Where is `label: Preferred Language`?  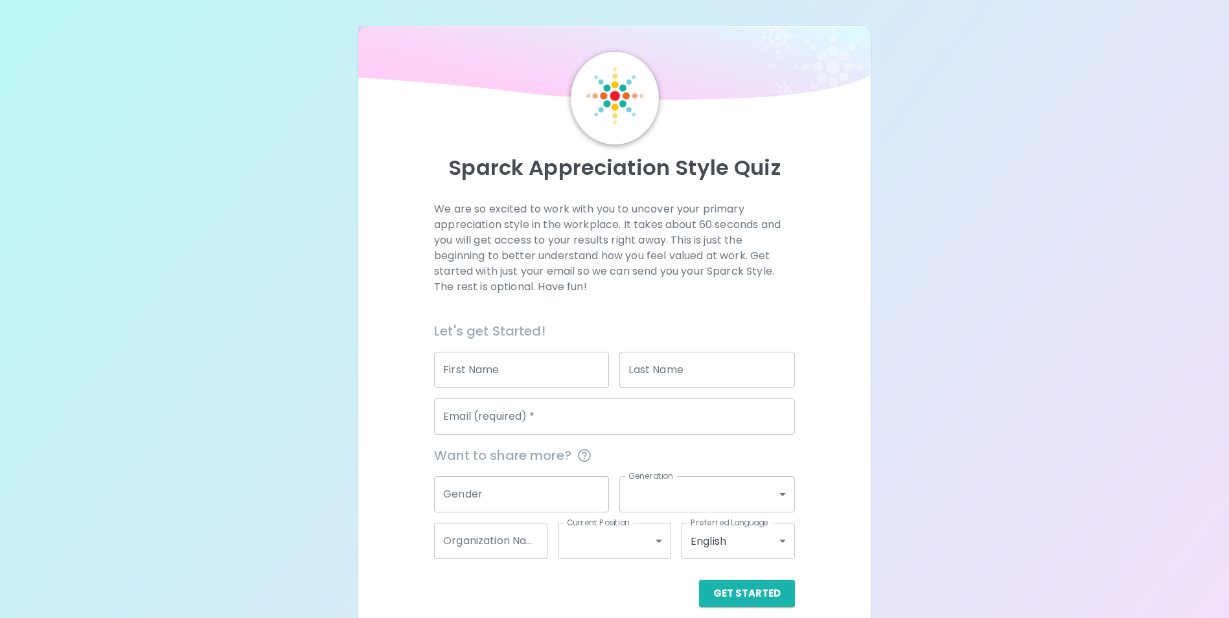
label: Preferred Language is located at coordinates (730, 522).